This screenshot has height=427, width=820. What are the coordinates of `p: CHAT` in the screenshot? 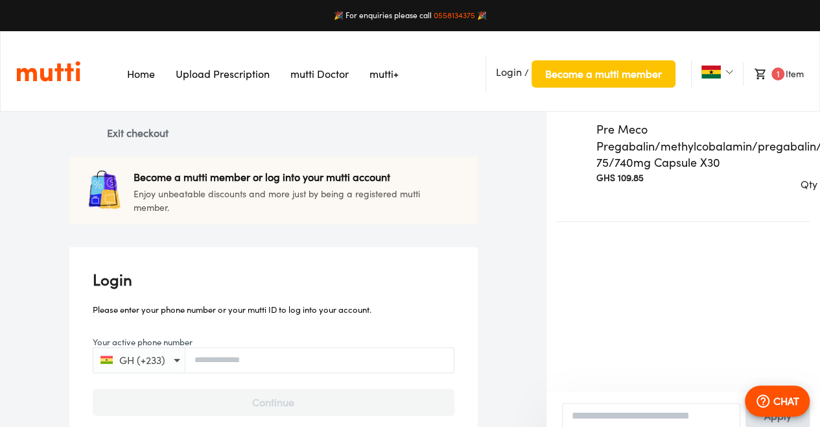 It's located at (787, 401).